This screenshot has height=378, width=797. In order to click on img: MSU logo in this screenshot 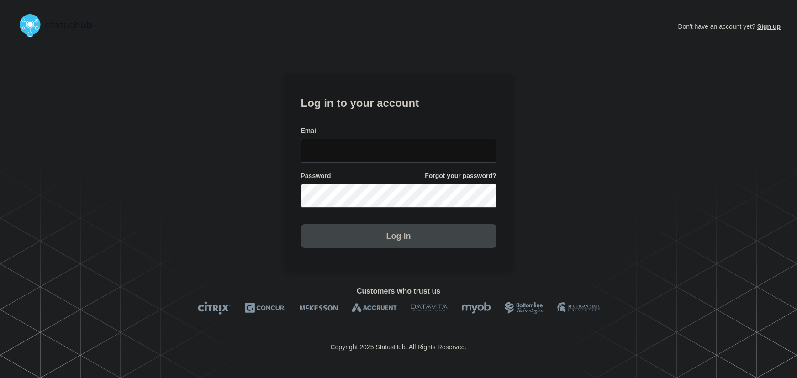, I will do `click(578, 308)`.